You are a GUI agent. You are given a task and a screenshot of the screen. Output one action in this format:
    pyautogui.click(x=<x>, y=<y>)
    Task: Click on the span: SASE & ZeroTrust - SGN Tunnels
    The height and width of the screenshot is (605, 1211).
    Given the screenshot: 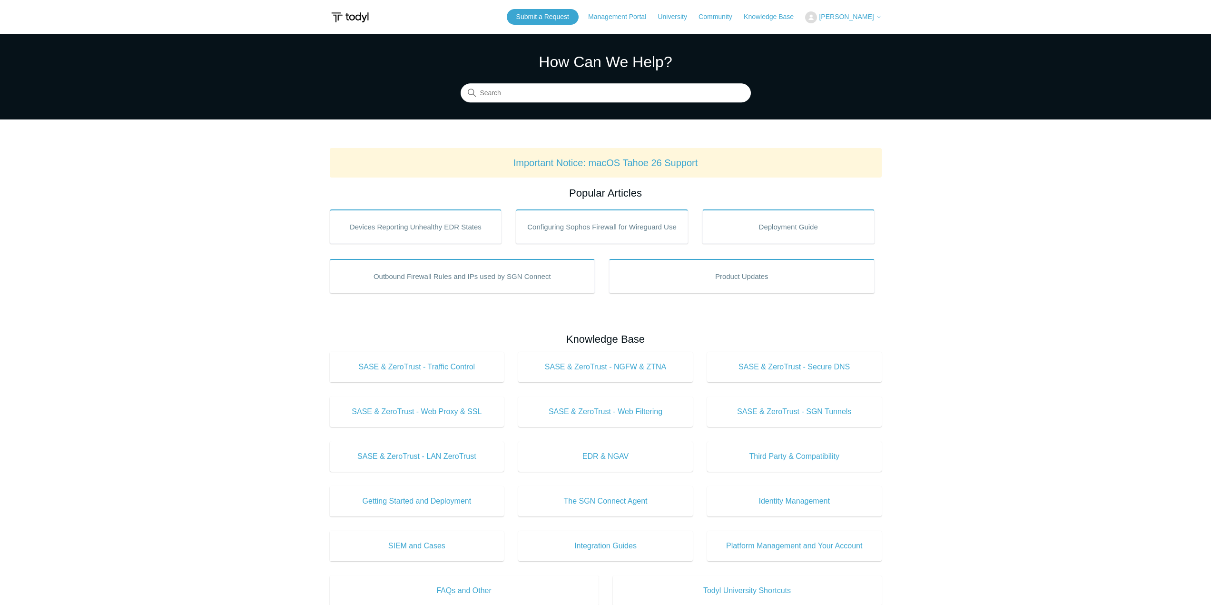 What is the action you would take?
    pyautogui.click(x=794, y=411)
    